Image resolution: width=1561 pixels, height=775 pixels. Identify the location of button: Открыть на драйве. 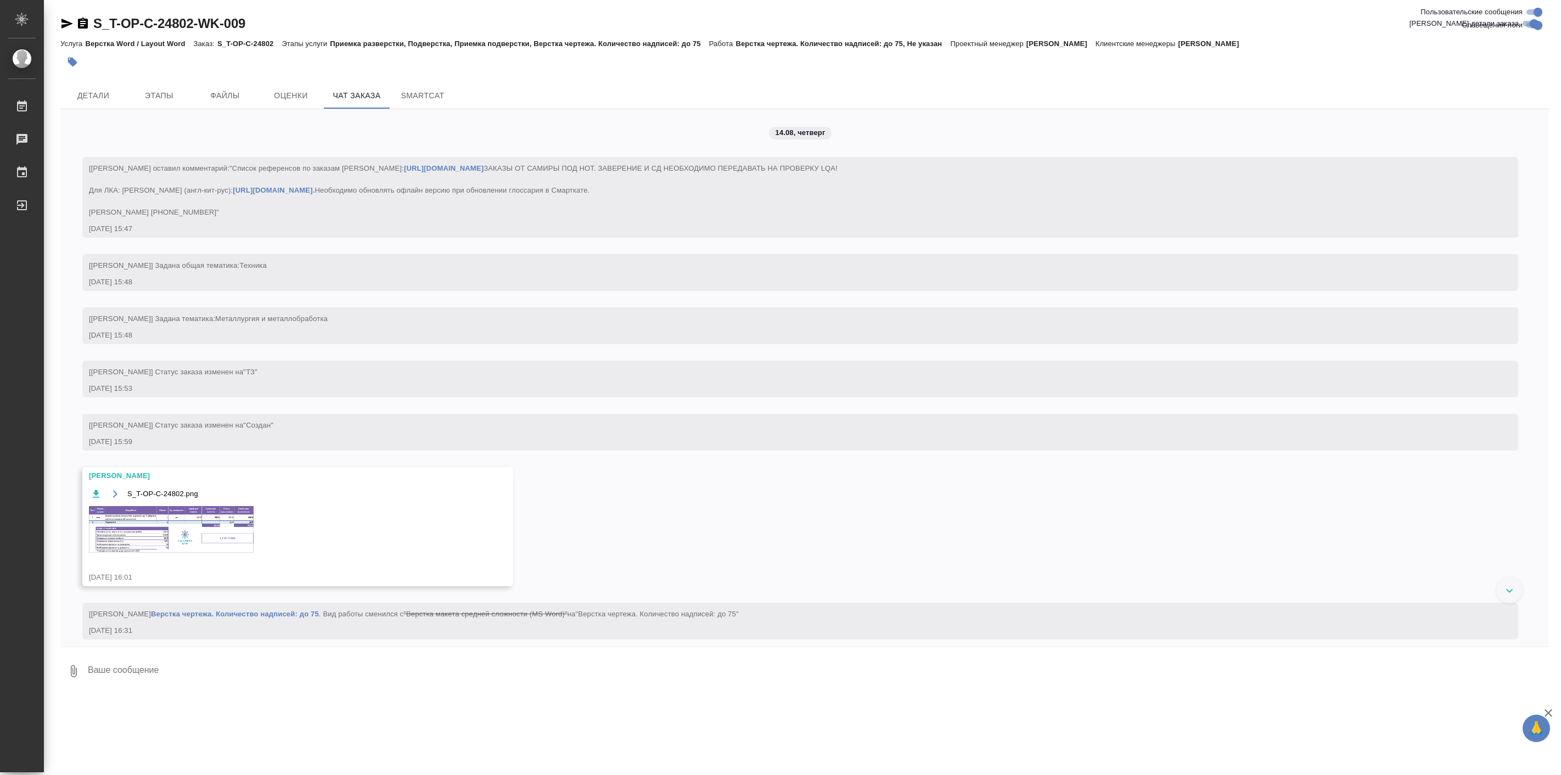
(115, 494).